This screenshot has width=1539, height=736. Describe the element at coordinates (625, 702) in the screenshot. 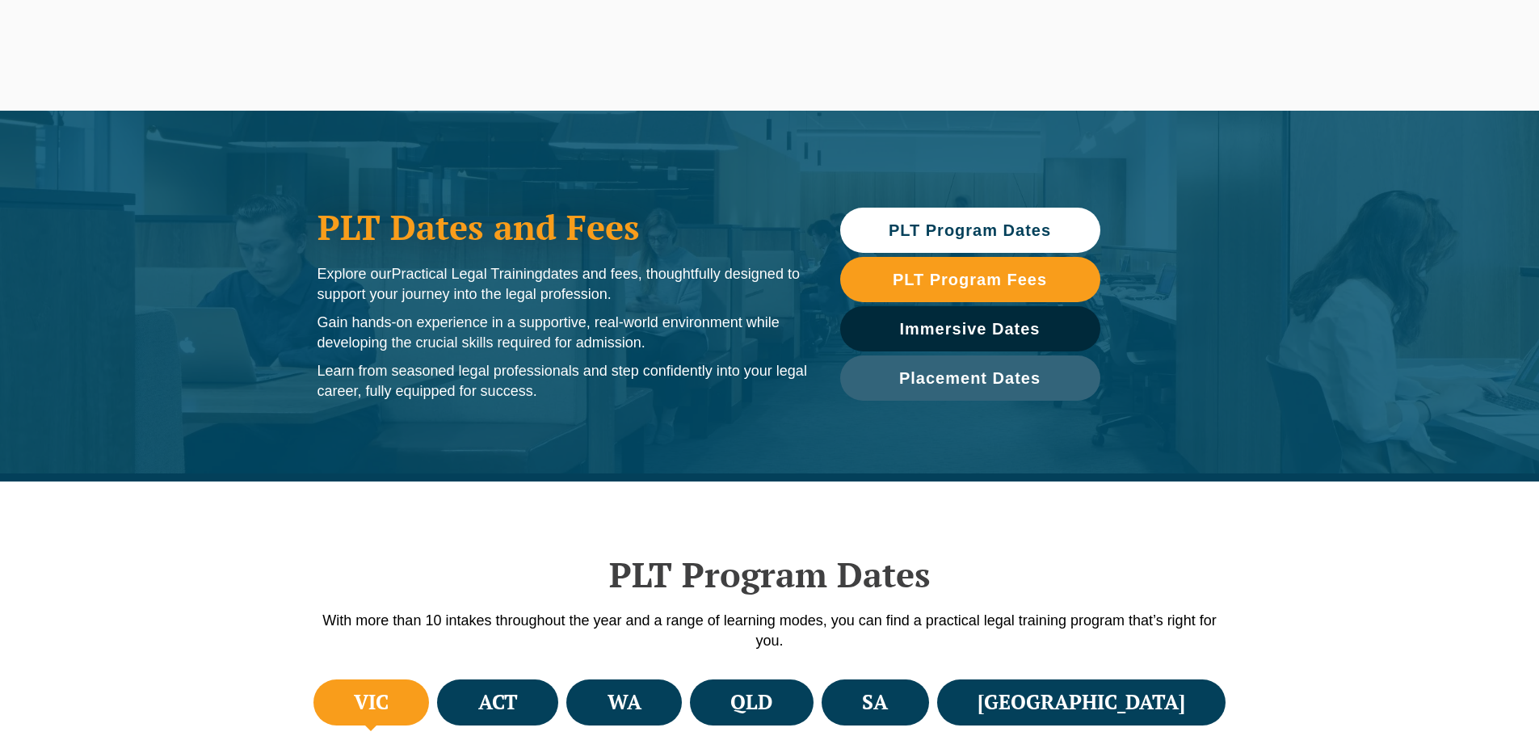

I see `h4: WA` at that location.